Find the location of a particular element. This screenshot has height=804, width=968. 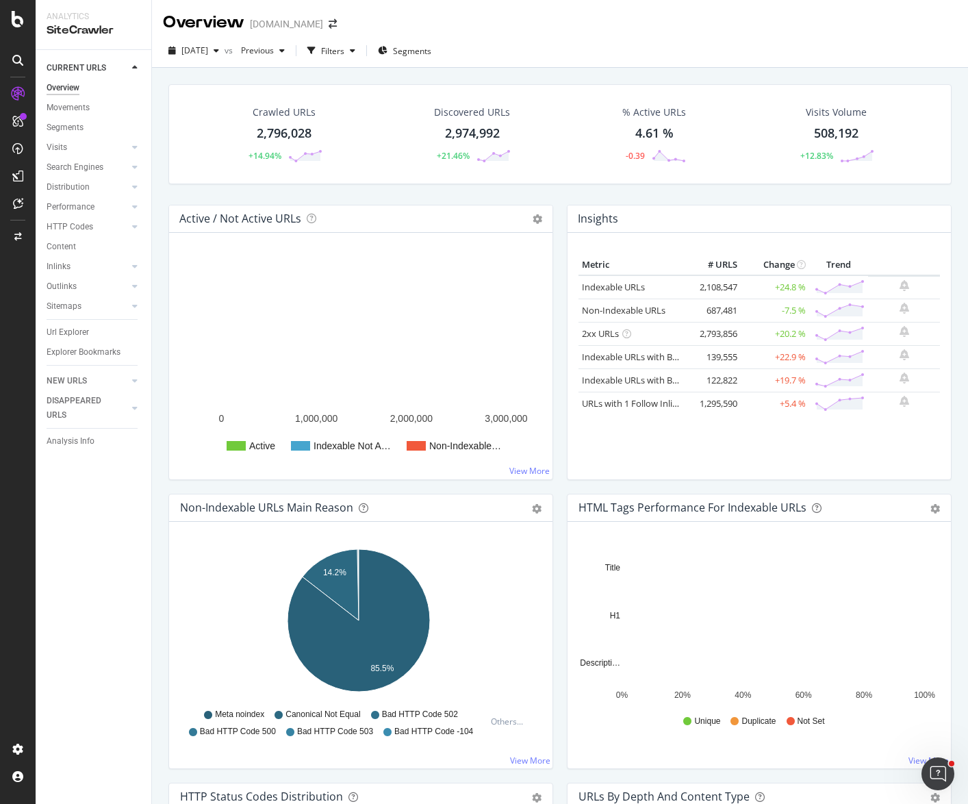

text: 3,000,000 is located at coordinates (506, 418).